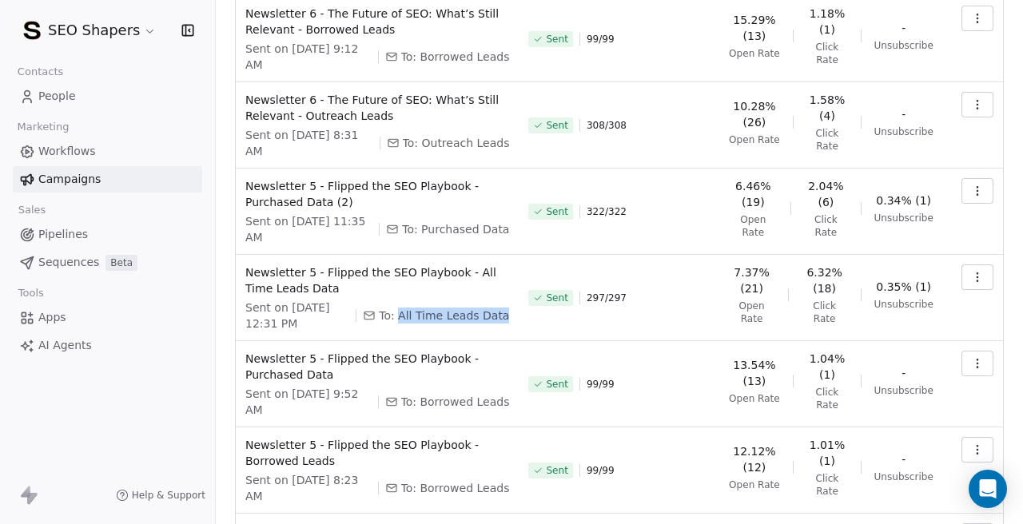 The image size is (1023, 524). I want to click on img: SEO-Shapers-Favicon.png, so click(32, 30).